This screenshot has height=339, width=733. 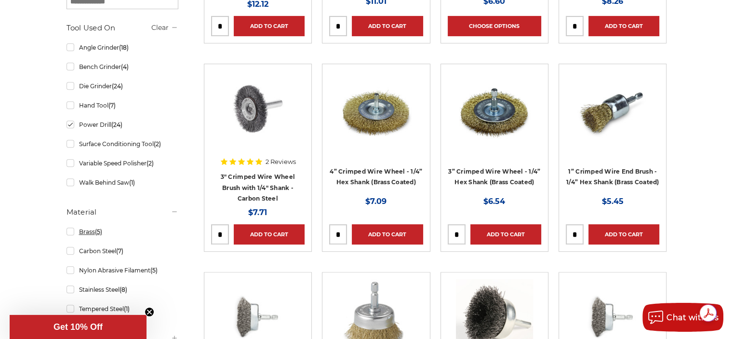 I want to click on img: brass coated 1 inch end brush, so click(x=612, y=109).